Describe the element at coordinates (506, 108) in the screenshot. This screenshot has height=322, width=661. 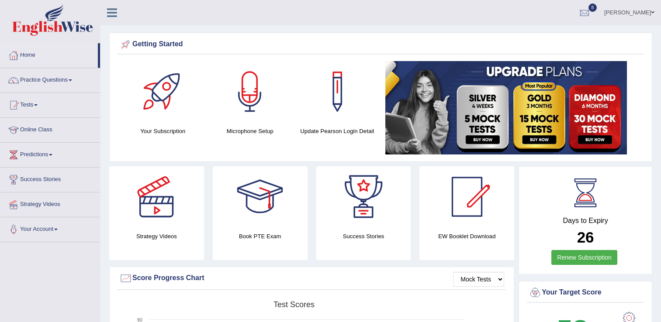
I see `img: small5.jpg` at that location.